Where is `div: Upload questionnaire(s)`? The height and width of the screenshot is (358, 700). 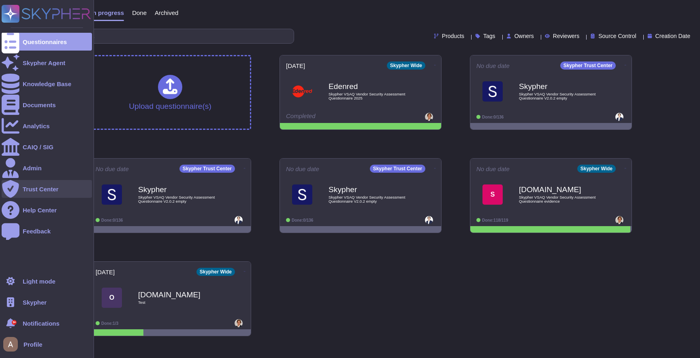 div: Upload questionnaire(s) is located at coordinates (170, 92).